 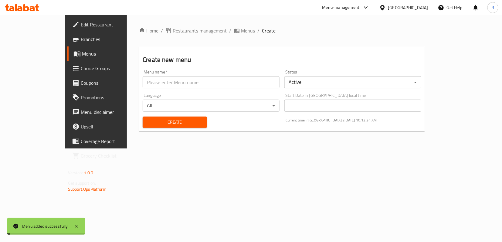 I want to click on span: Version:, so click(x=75, y=173).